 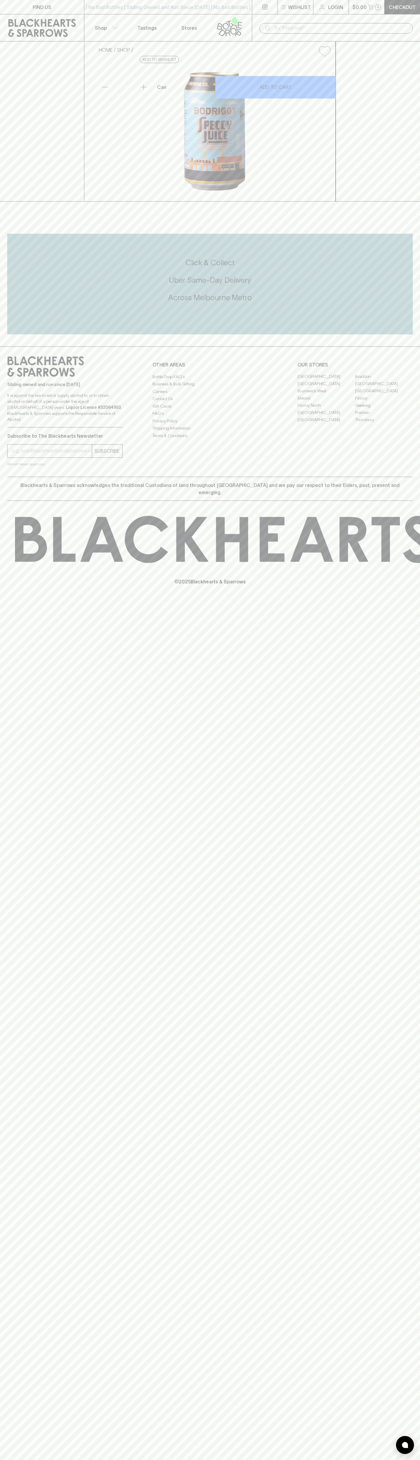 What do you see at coordinates (106, 50) in the screenshot?
I see `a: HOME` at bounding box center [106, 50].